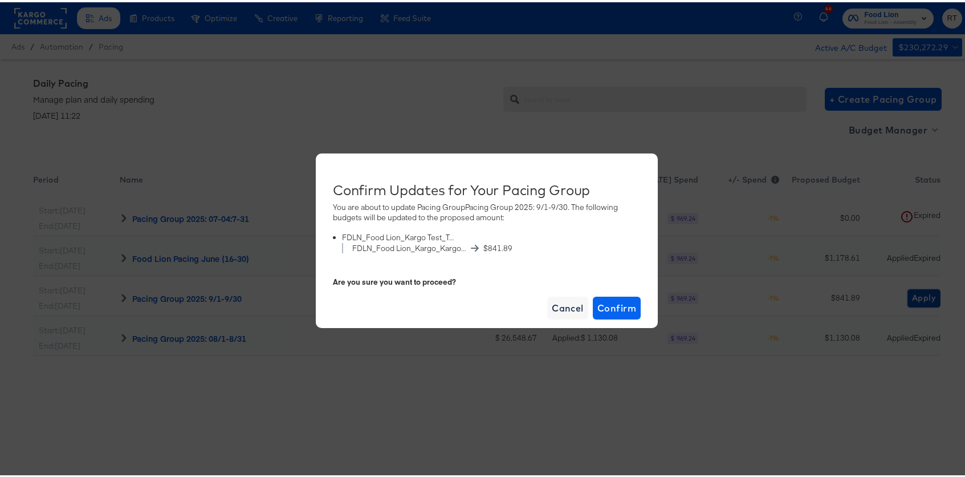 The height and width of the screenshot is (477, 965). I want to click on button: Cancel, so click(568, 306).